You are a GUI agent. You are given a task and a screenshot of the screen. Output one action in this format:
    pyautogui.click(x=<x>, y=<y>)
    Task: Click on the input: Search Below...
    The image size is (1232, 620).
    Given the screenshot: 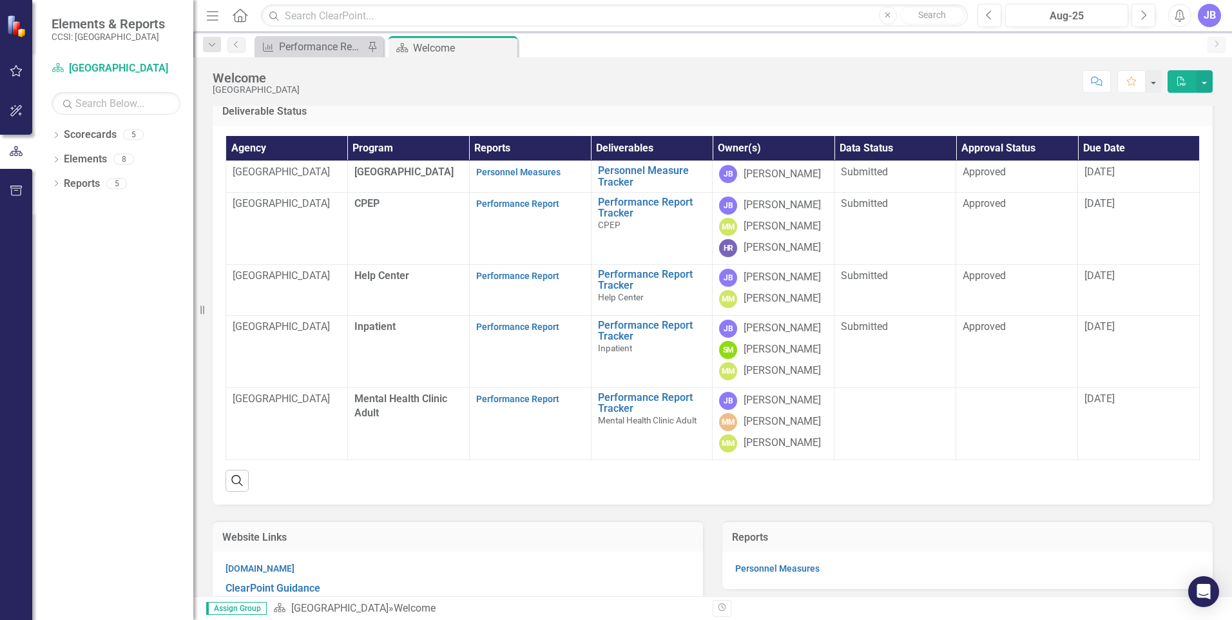 What is the action you would take?
    pyautogui.click(x=116, y=103)
    